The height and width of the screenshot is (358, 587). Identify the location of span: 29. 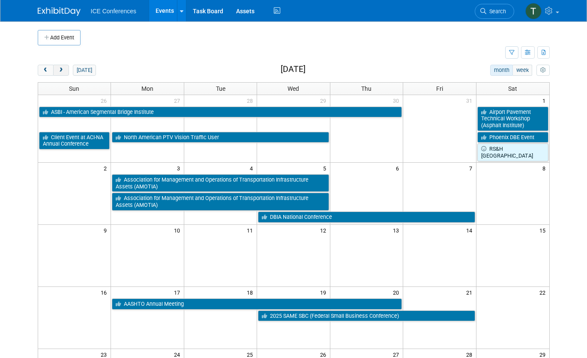
(325, 100).